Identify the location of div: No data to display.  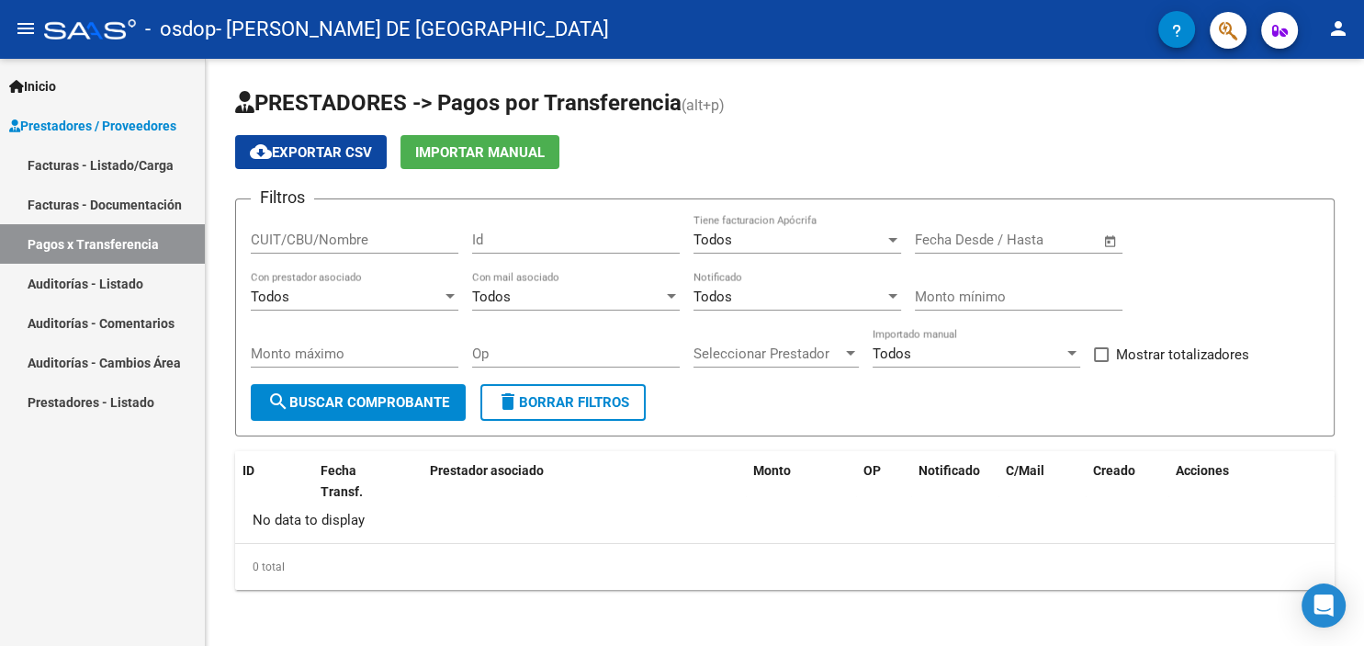
(784, 520).